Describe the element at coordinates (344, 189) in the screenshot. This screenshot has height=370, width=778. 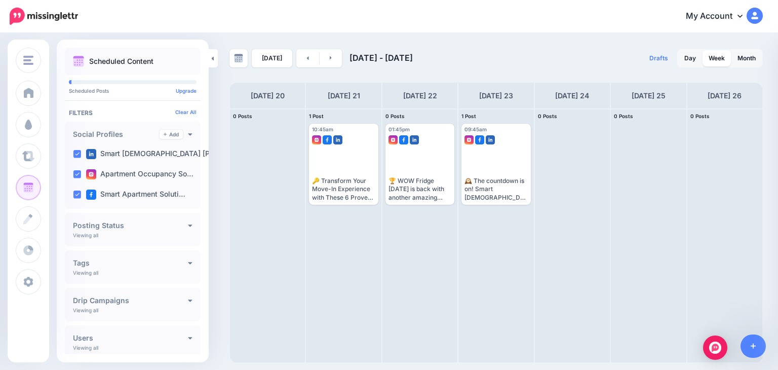
I see `div: 🔑 Transform Your Move-In Experience with These 6 Proven Strategies! 🏢 ✅ Create a comprehensive ch...` at that location.